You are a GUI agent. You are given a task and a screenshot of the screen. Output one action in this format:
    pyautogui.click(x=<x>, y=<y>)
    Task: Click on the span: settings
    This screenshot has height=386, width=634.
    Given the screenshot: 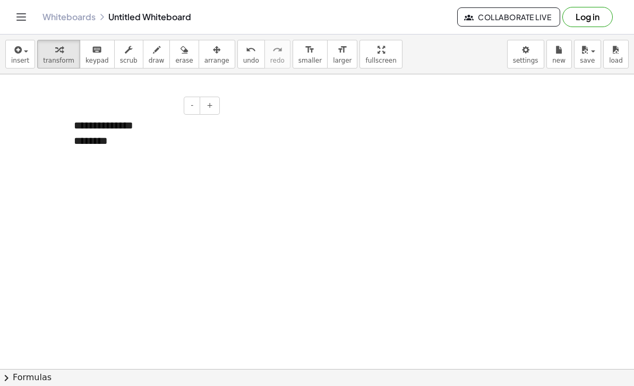 What is the action you would take?
    pyautogui.click(x=525, y=61)
    